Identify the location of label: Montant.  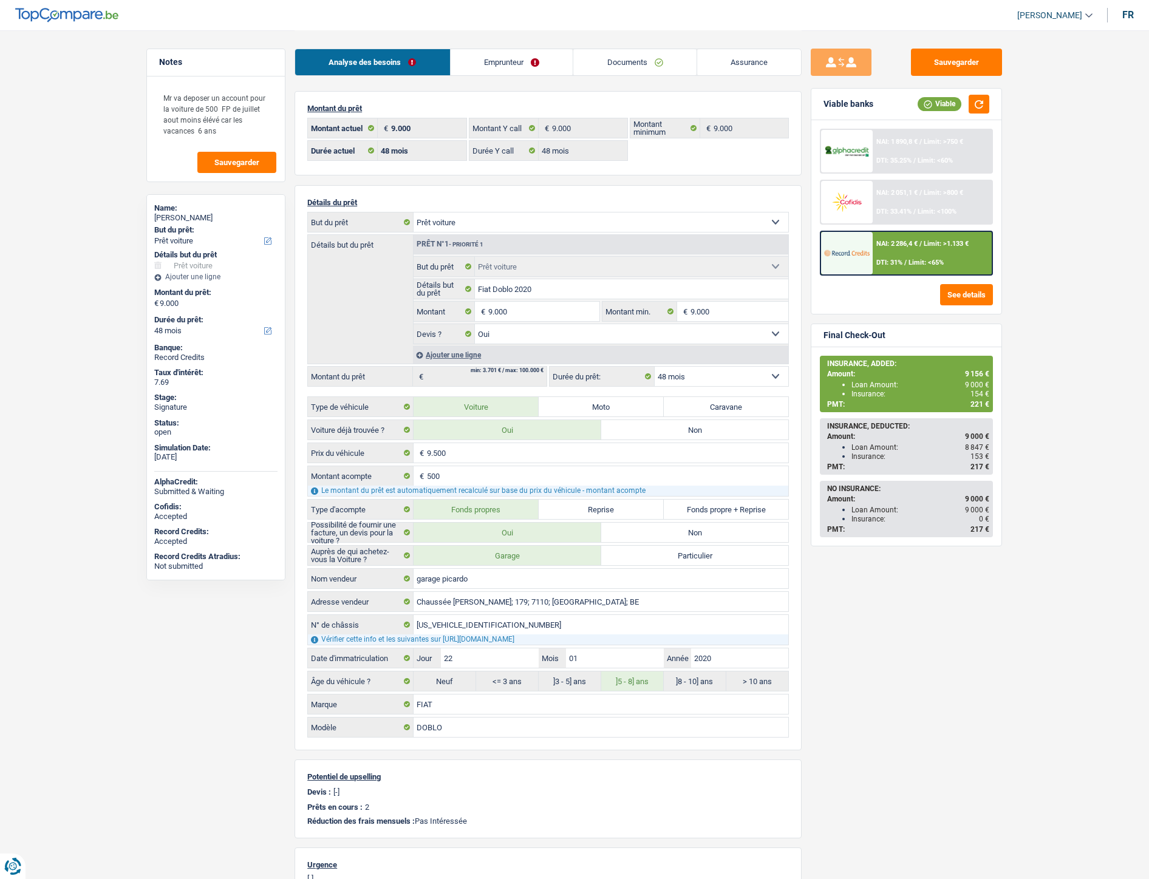
(444, 311).